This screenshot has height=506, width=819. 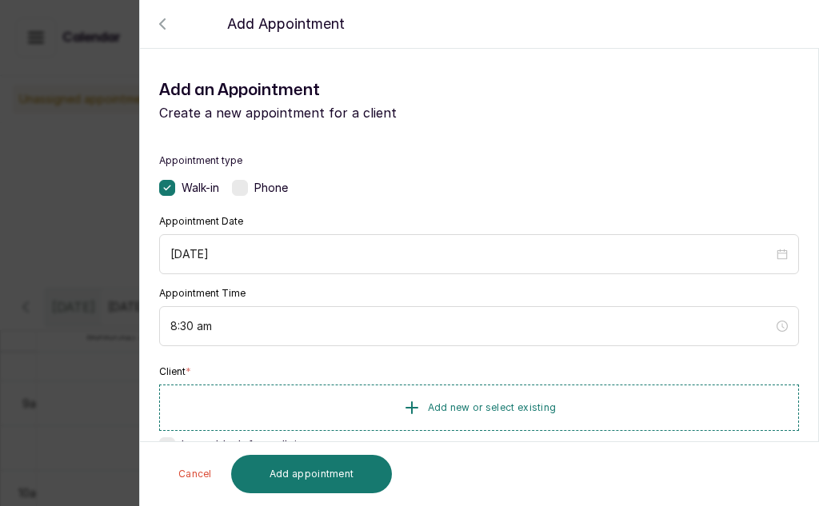 What do you see at coordinates (201, 221) in the screenshot?
I see `label: Appointment Date` at bounding box center [201, 221].